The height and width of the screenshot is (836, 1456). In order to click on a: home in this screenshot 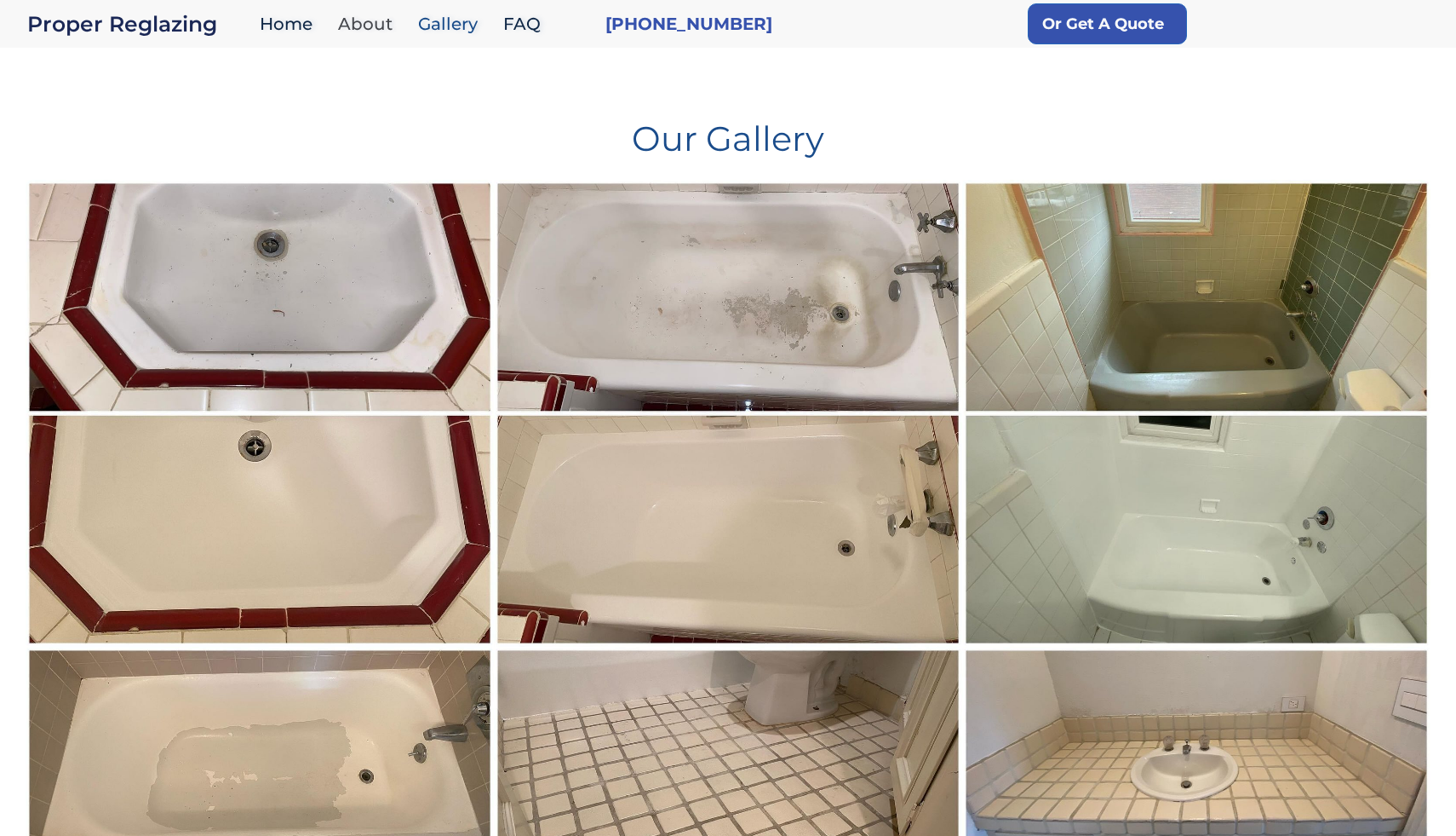, I will do `click(139, 24)`.